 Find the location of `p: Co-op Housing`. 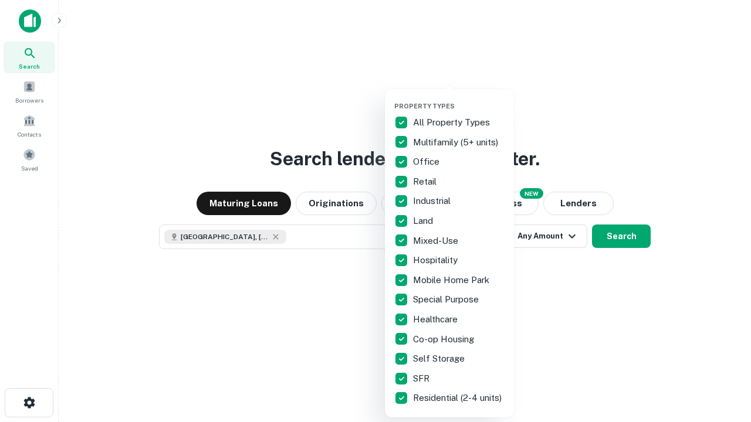

p: Co-op Housing is located at coordinates (445, 340).